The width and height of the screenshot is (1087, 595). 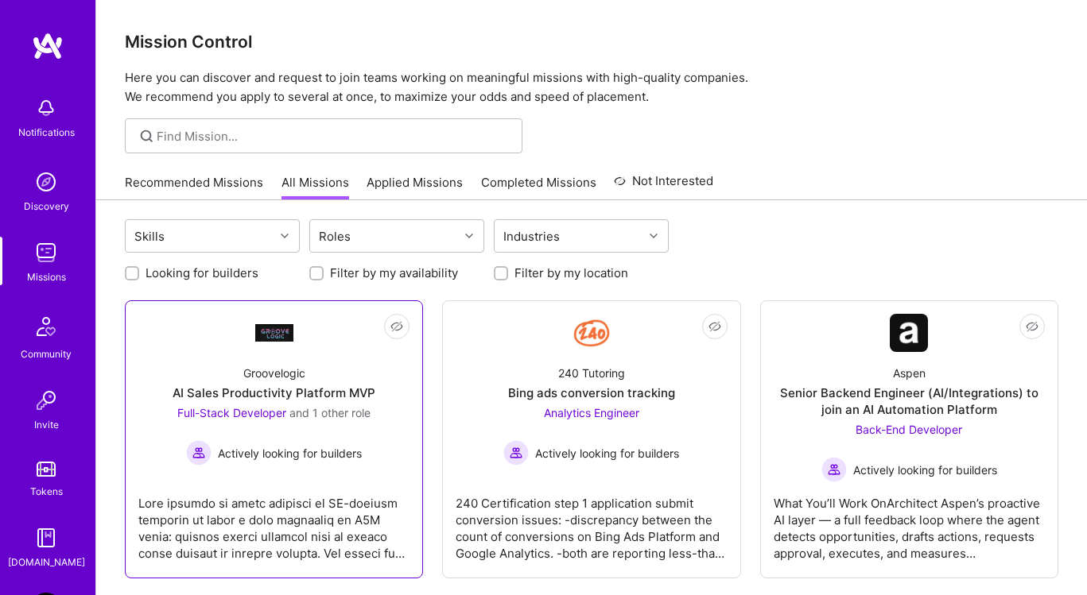 I want to click on a: Completed Missions, so click(x=538, y=187).